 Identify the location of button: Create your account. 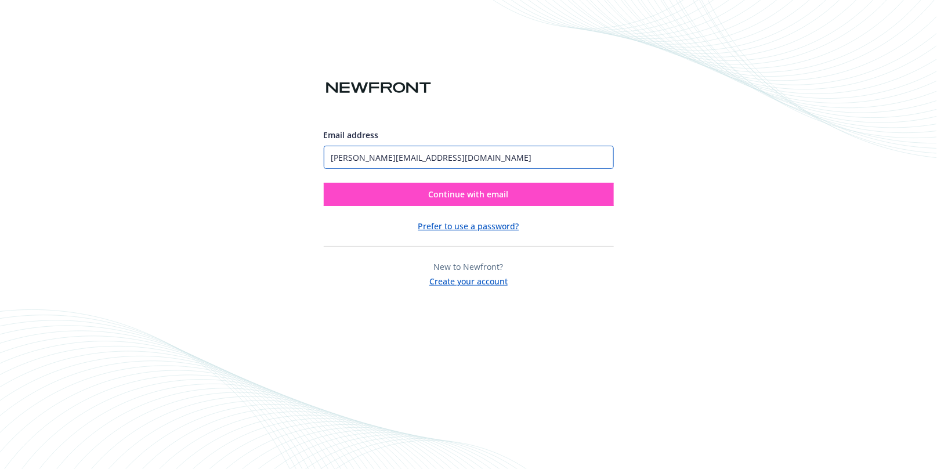
(468, 280).